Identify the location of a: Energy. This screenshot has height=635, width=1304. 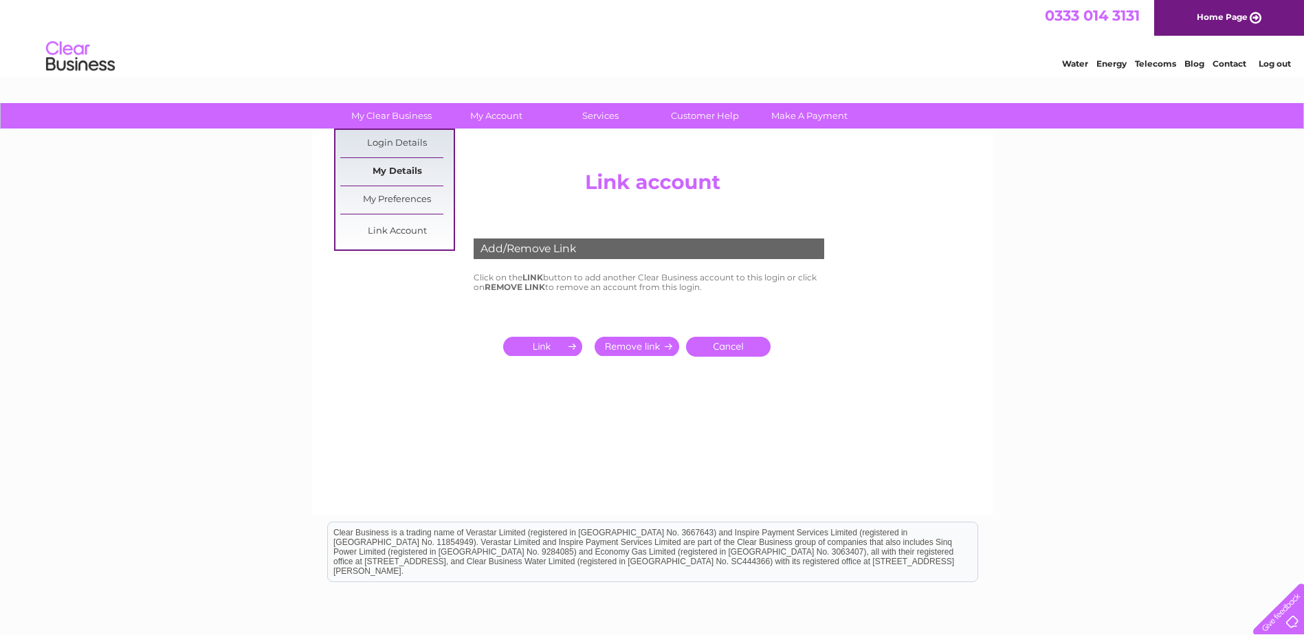
(1112, 63).